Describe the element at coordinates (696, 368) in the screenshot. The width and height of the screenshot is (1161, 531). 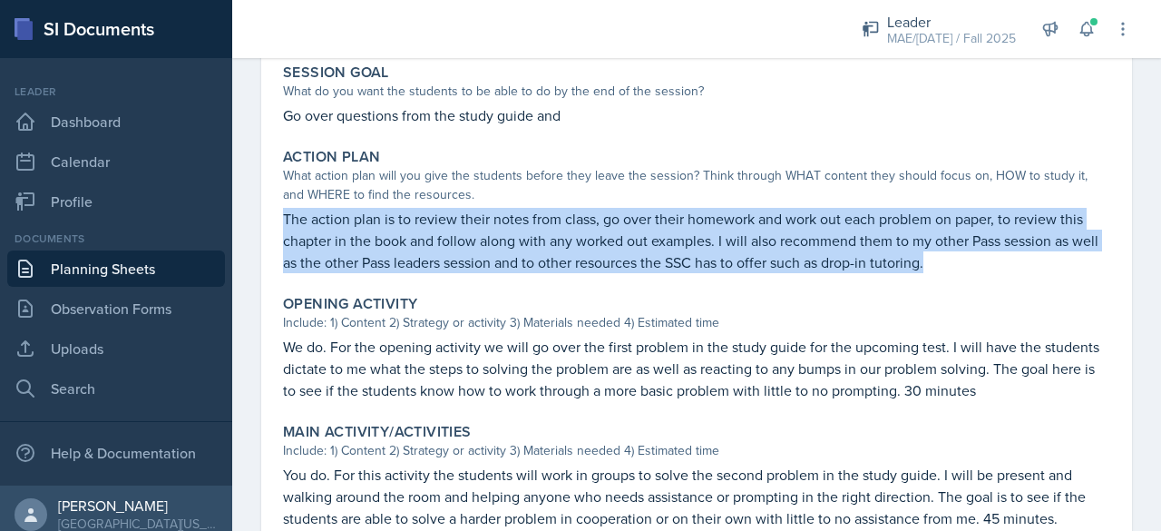
I see `p: We do. For the opening activity we will go over the first problem in the study guide for the upco...` at that location.